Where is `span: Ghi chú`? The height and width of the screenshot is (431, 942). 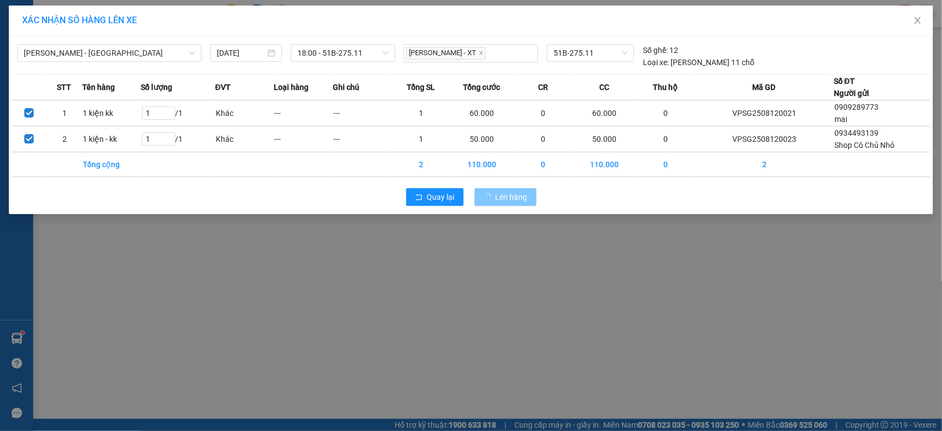
span: Ghi chú is located at coordinates (346, 87).